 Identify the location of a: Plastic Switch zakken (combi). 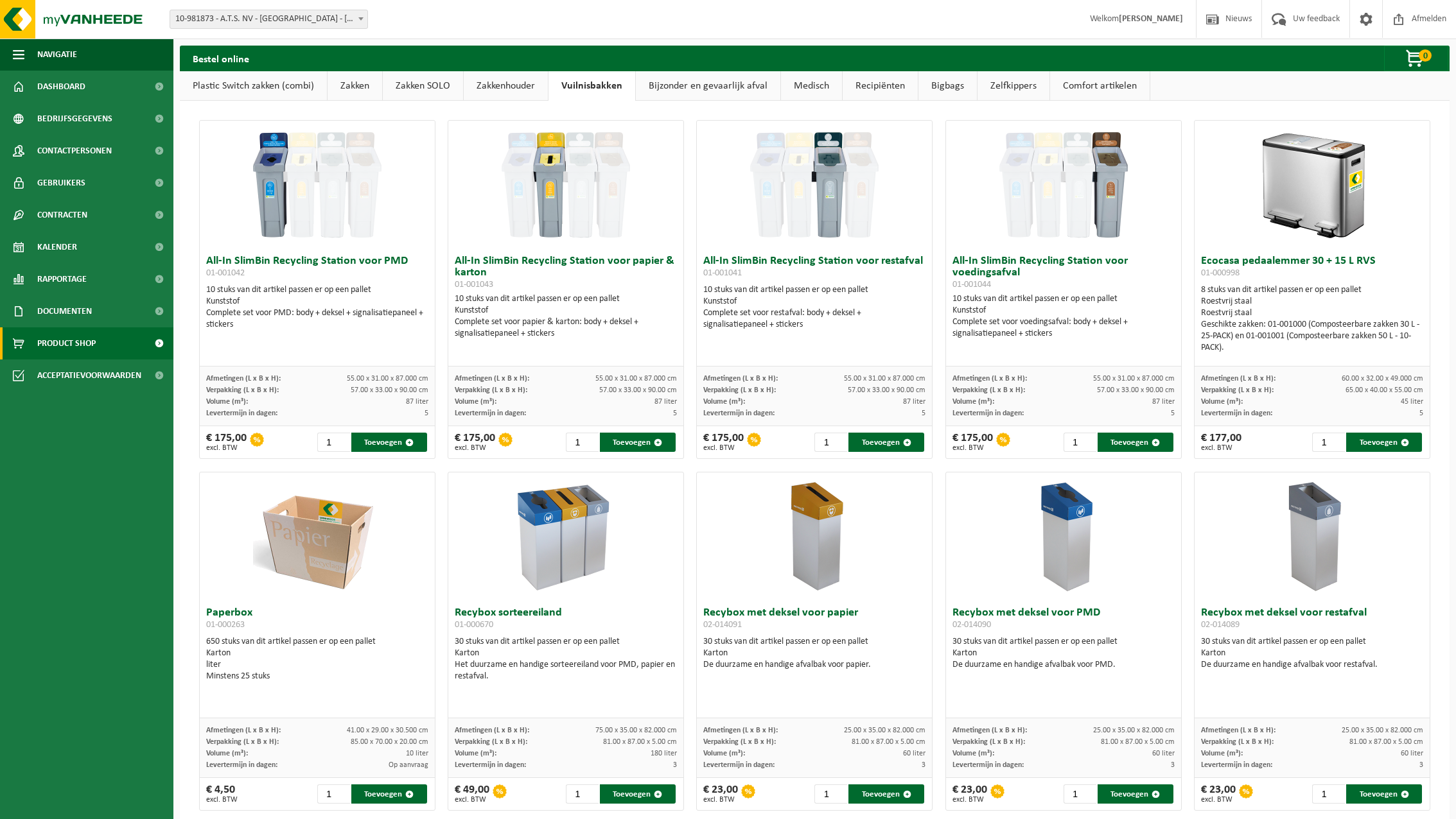
(253, 86).